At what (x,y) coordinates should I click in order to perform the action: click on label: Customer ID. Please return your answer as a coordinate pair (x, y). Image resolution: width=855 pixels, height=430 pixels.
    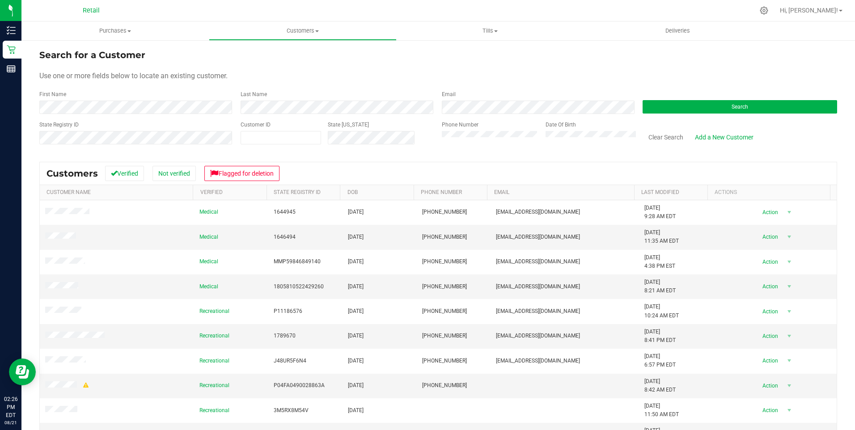
    Looking at the image, I should click on (255, 125).